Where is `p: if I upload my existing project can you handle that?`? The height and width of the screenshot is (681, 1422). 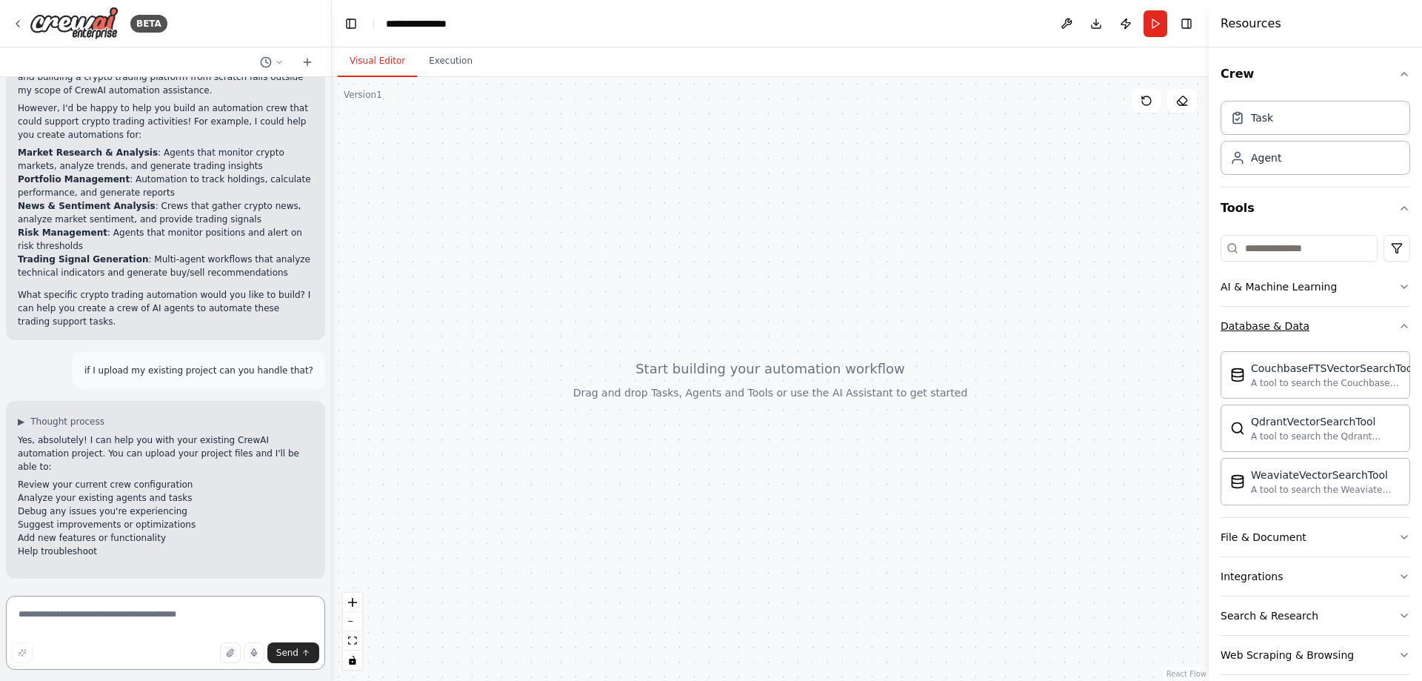
p: if I upload my existing project can you handle that? is located at coordinates (199, 370).